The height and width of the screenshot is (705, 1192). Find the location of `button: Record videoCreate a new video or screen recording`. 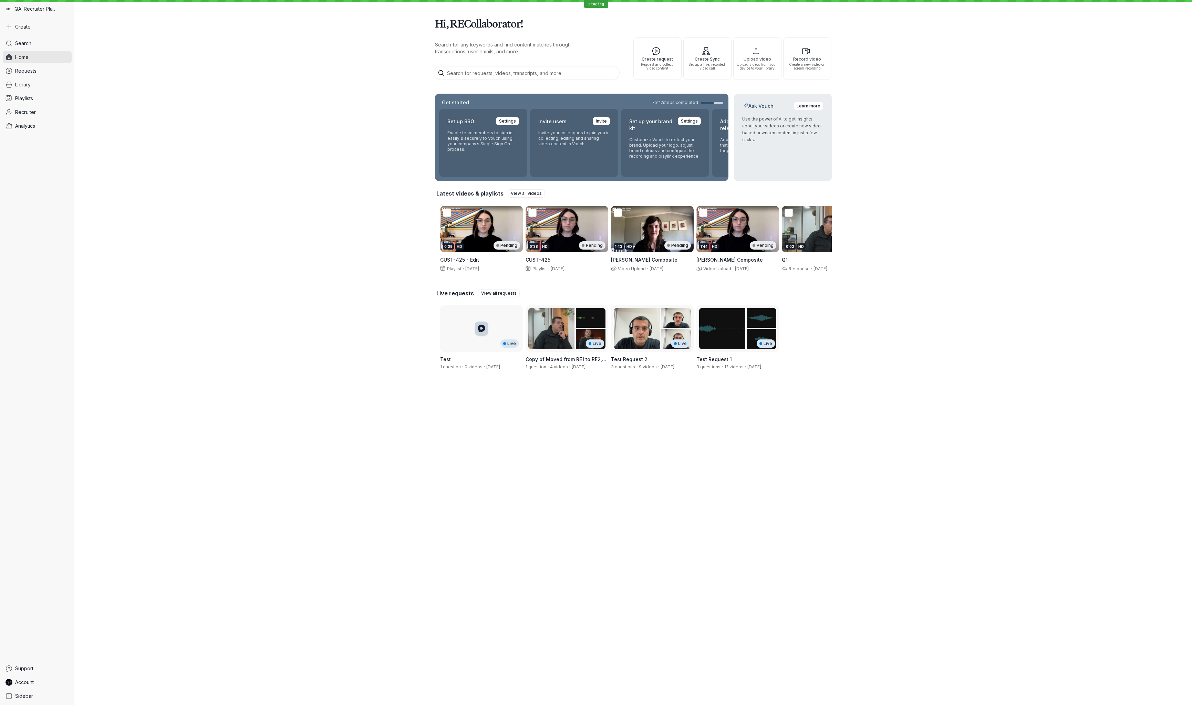

button: Record videoCreate a new video or screen recording is located at coordinates (807, 59).